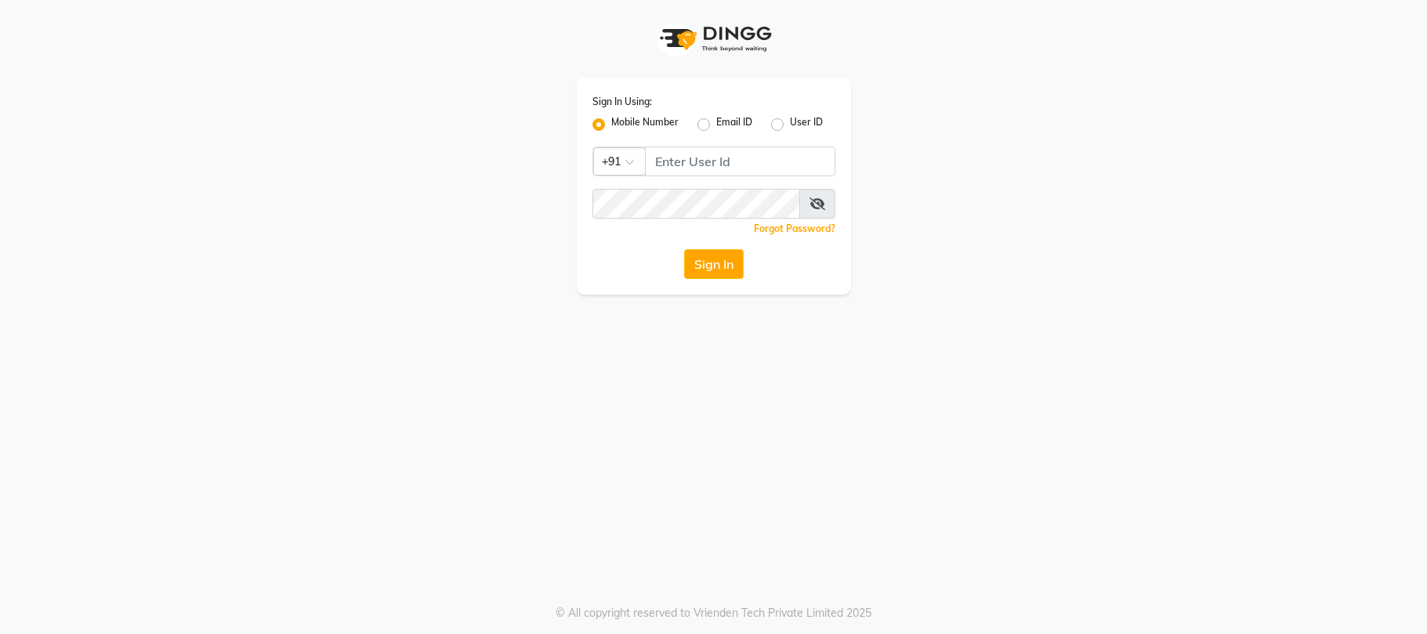 The width and height of the screenshot is (1427, 634). I want to click on button: Sign In, so click(714, 264).